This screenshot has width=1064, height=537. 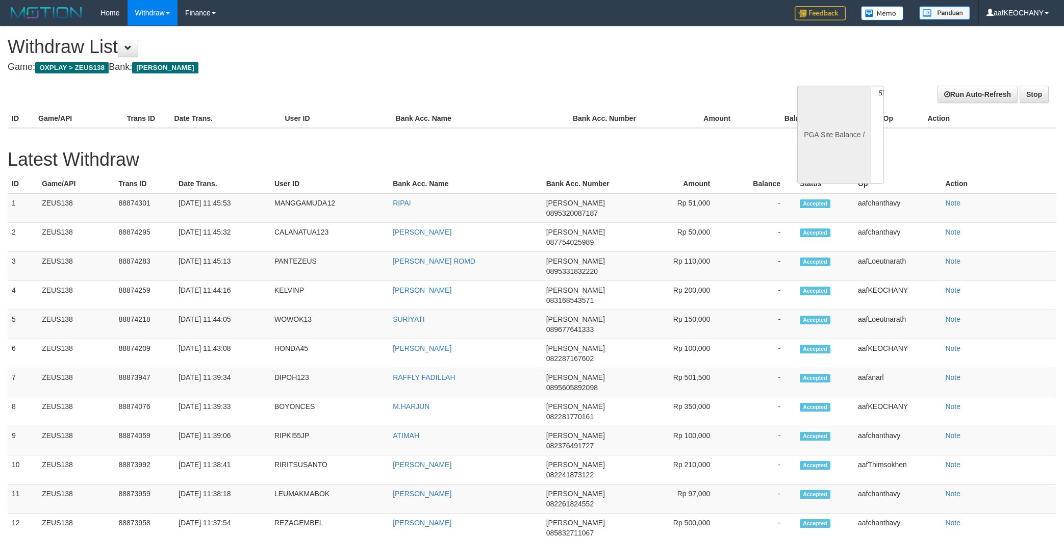 I want to click on td: BOYONCES, so click(x=330, y=412).